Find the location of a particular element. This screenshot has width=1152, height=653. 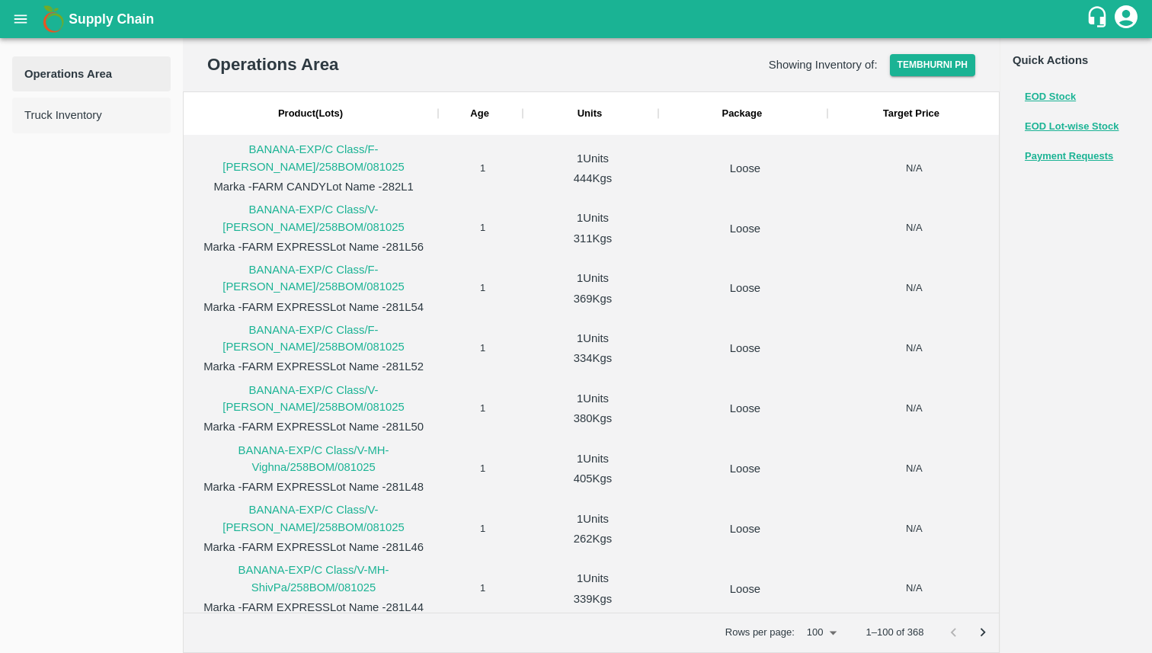

p: 1–100 of 368 is located at coordinates (895, 632).